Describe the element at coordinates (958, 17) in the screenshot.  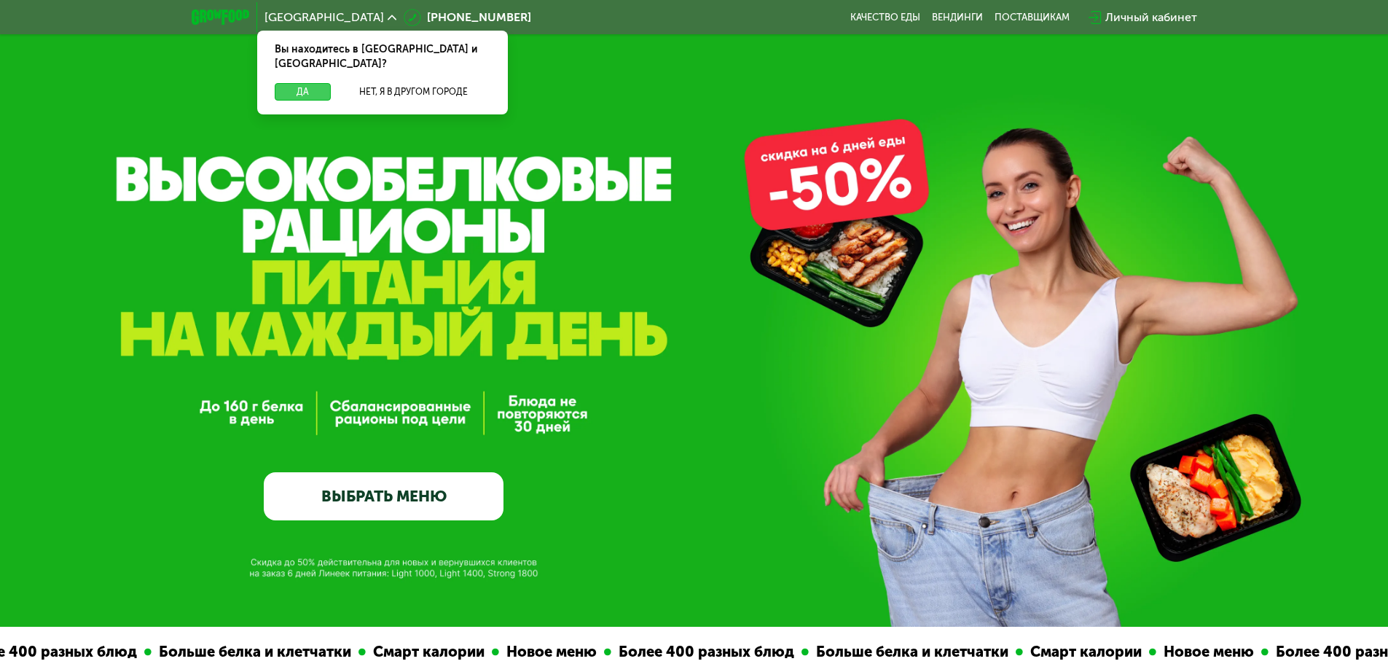
I see `a: Вендинги` at that location.